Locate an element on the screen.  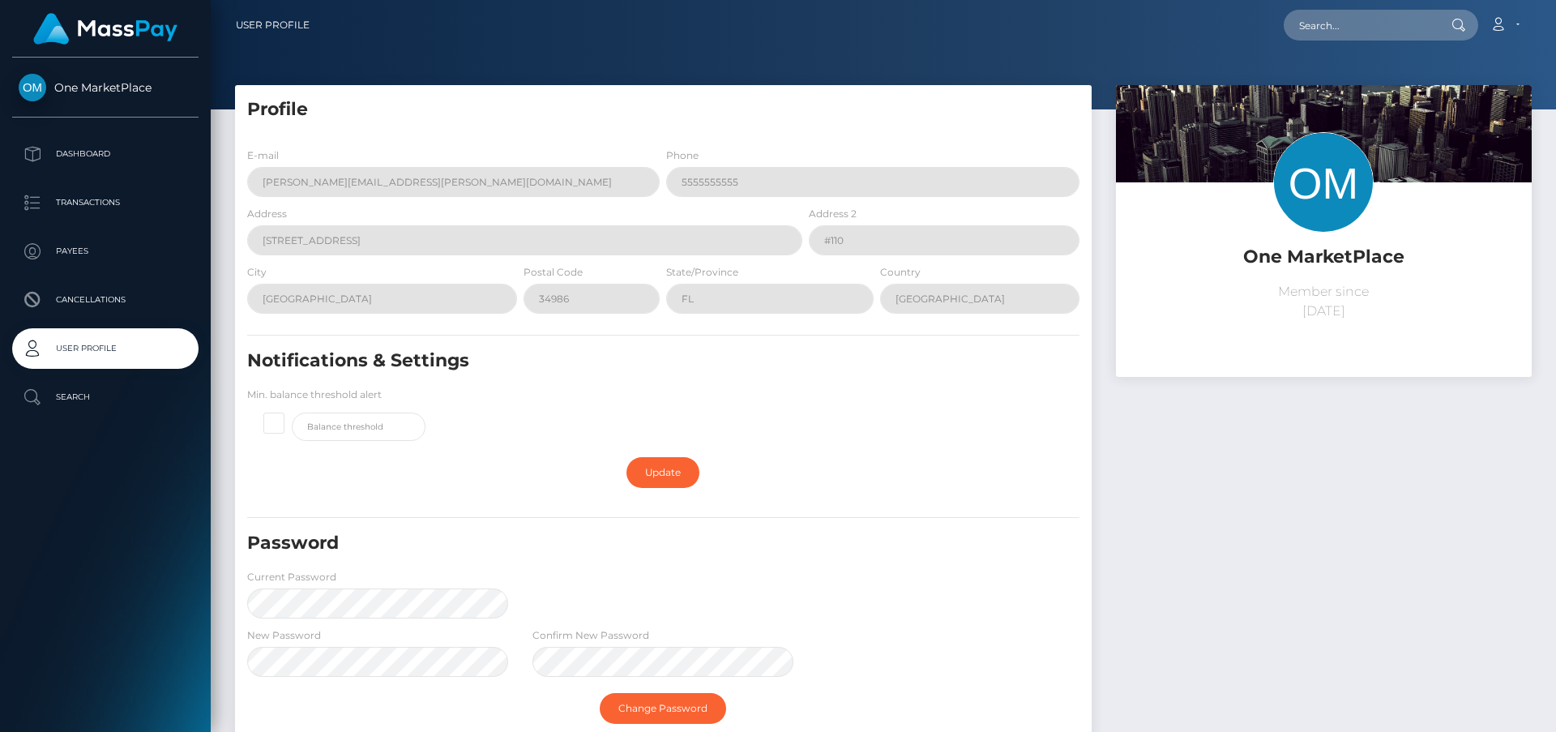
h5: One MarketPlace is located at coordinates (1323, 257).